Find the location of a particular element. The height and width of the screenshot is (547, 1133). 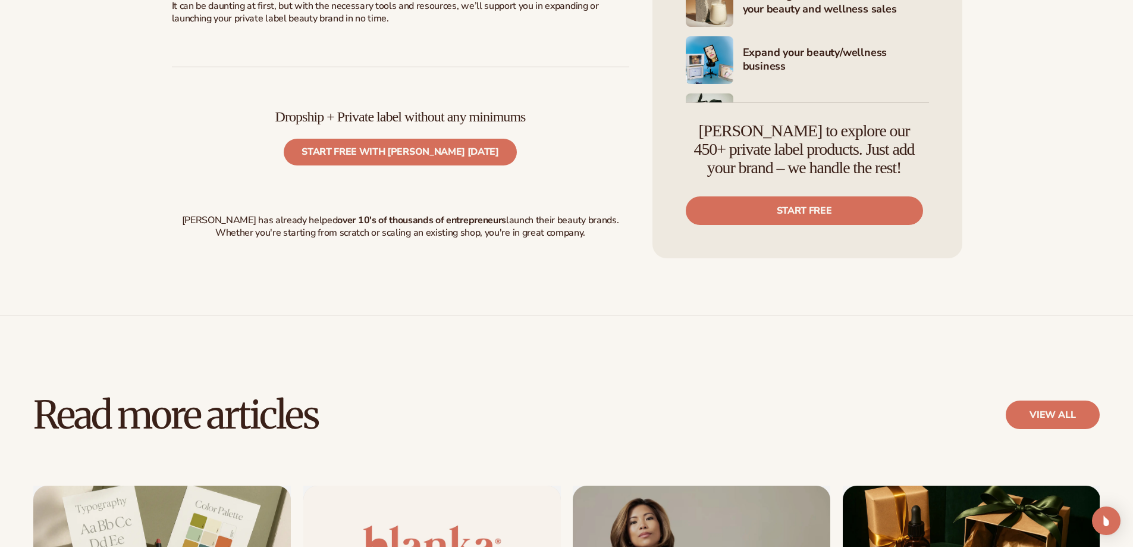

a: Shopify Image 7 Expand your beauty/wellness business is located at coordinates (807, 60).